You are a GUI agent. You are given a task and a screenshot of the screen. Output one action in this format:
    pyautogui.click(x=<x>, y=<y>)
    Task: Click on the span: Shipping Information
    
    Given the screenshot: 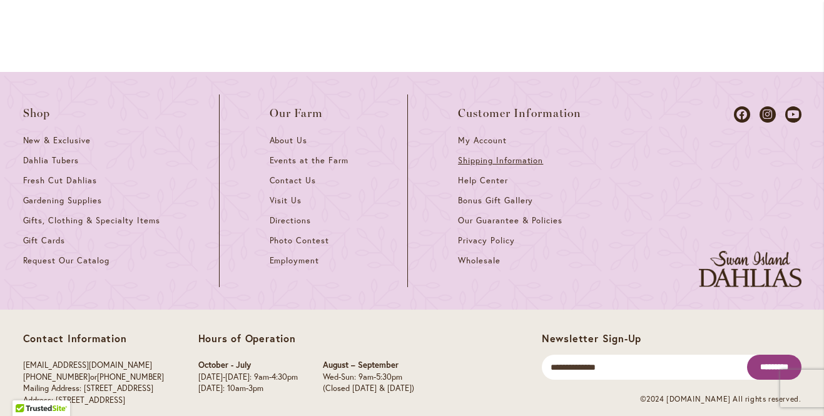 What is the action you would take?
    pyautogui.click(x=500, y=160)
    